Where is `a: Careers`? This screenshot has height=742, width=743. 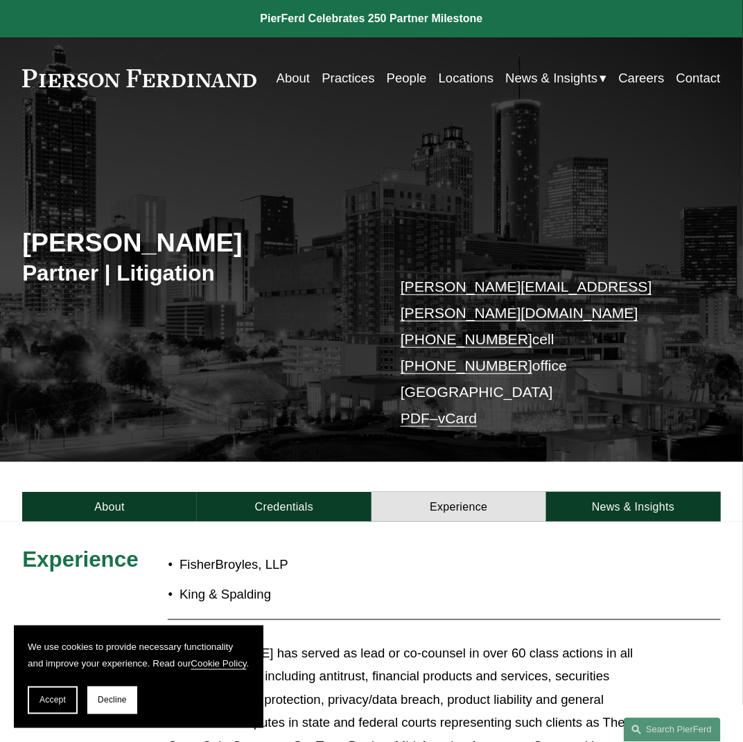 a: Careers is located at coordinates (642, 78).